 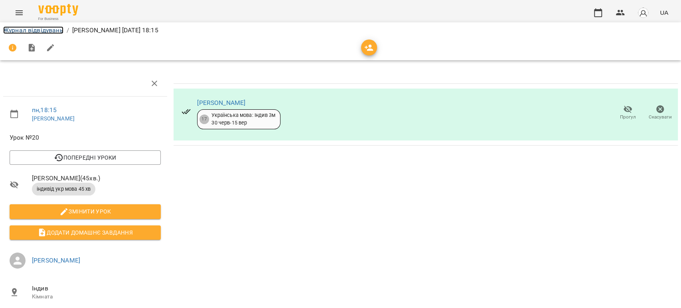 I want to click on img: avatar_s.png, so click(x=643, y=13).